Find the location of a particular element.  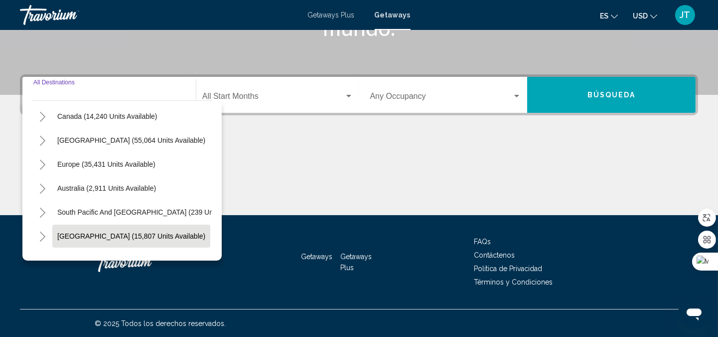

button: Toggle South America (15,807 units available) is located at coordinates (42, 236).